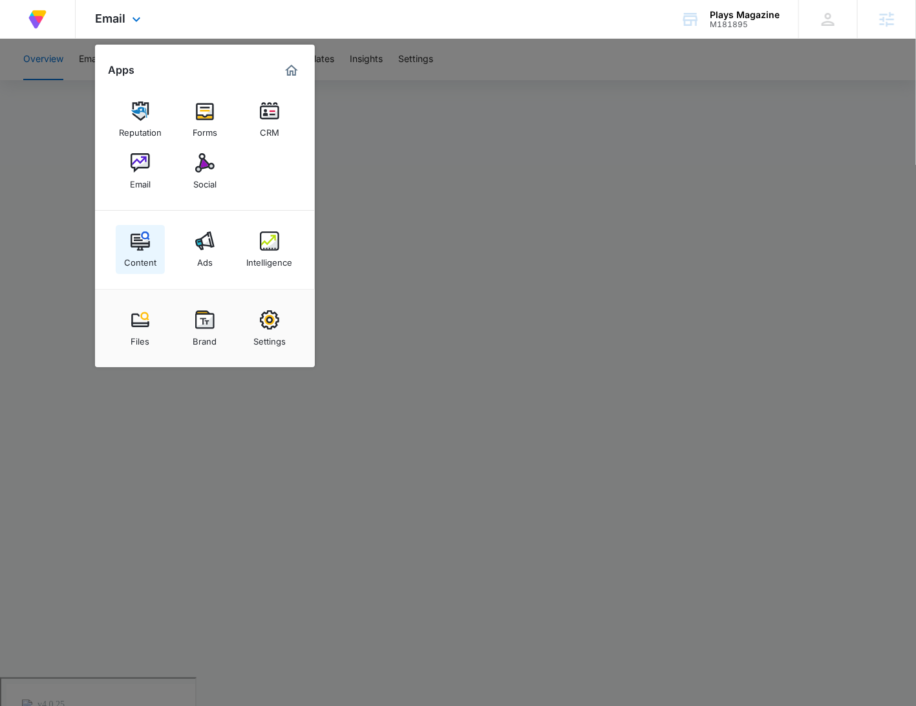 This screenshot has height=706, width=916. Describe the element at coordinates (205, 338) in the screenshot. I see `div: Brand` at that location.